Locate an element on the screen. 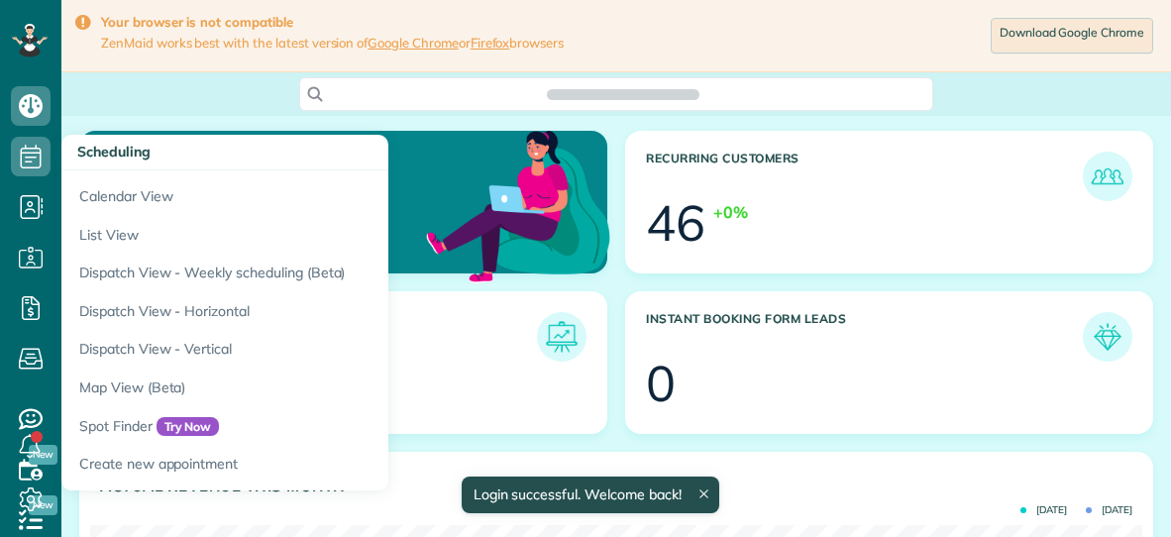 Image resolution: width=1171 pixels, height=537 pixels. h3: Recurring Customers is located at coordinates (864, 176).